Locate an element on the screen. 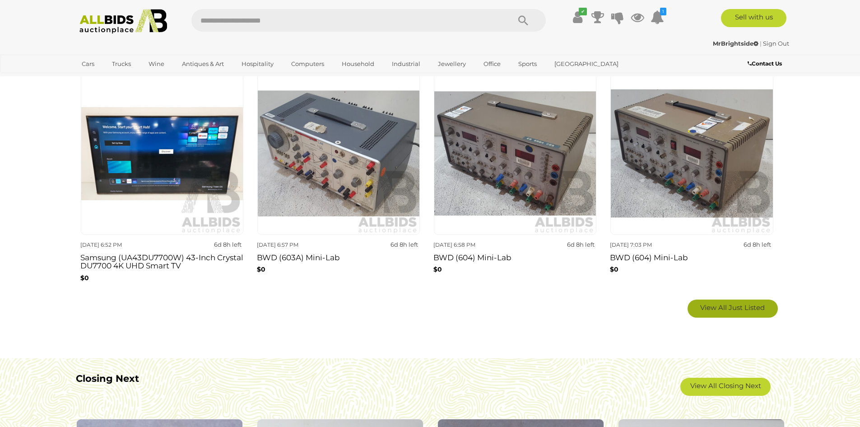  h3: BWD (603A) Mini-Lab is located at coordinates (338, 256).